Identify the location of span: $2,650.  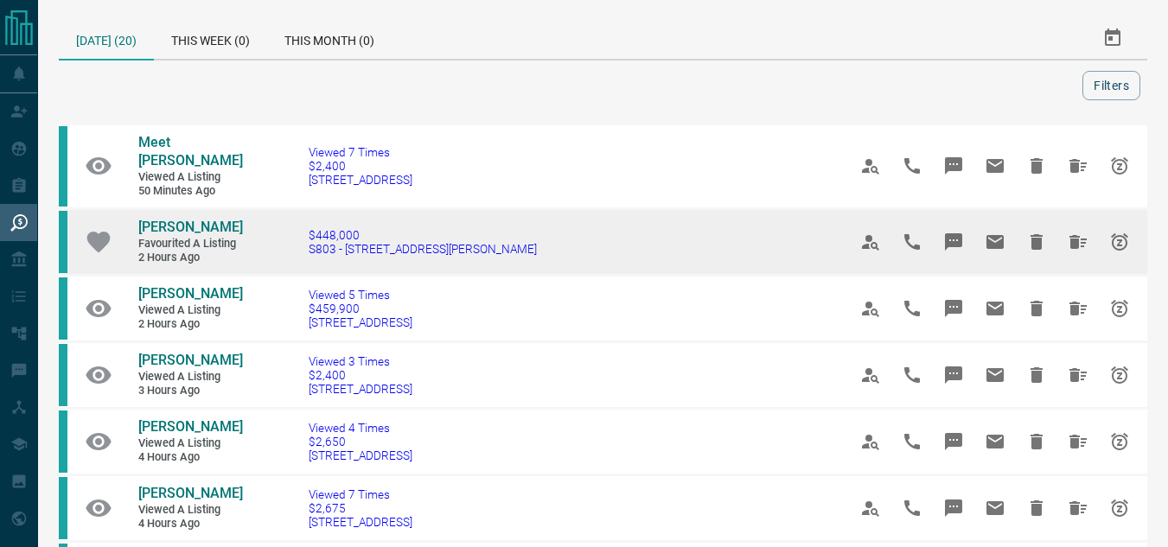
(361, 442).